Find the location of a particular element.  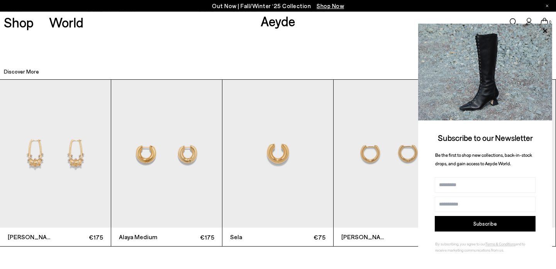

span: €95 is located at coordinates (413, 236).